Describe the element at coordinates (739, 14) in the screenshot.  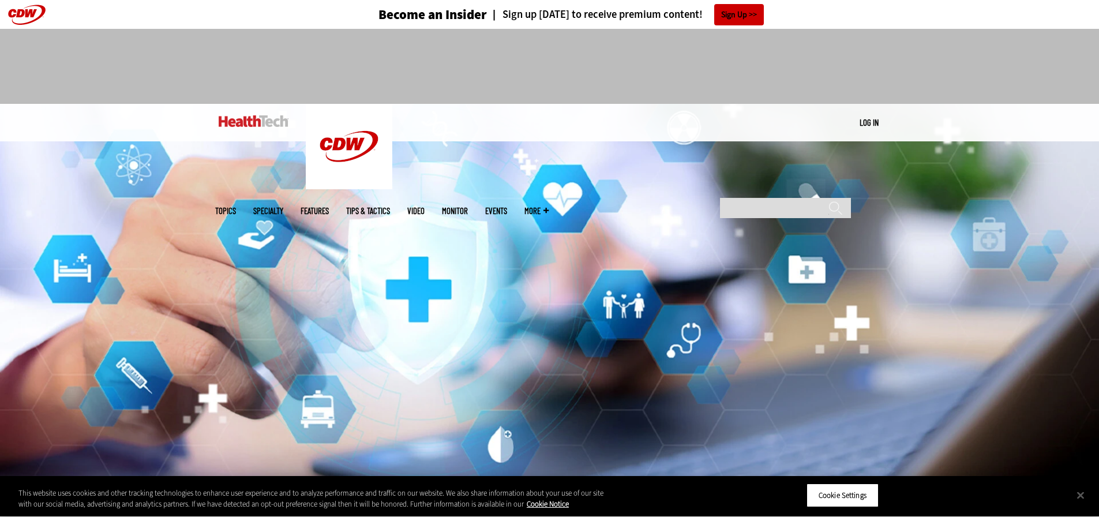
I see `a: Sign Up` at that location.